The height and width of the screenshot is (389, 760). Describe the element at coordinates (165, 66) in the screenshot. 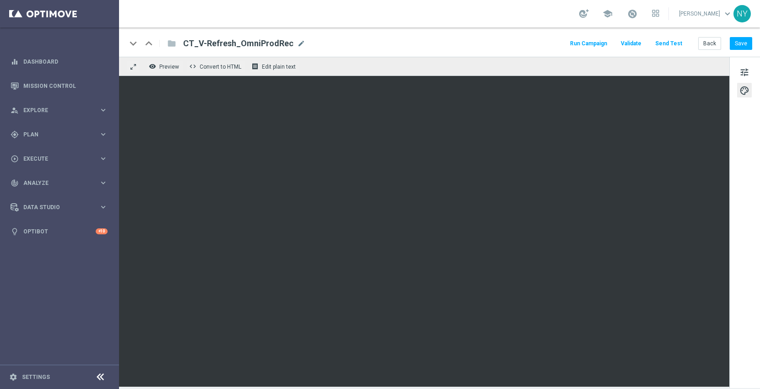

I see `button: remove_red_eye Preview` at that location.